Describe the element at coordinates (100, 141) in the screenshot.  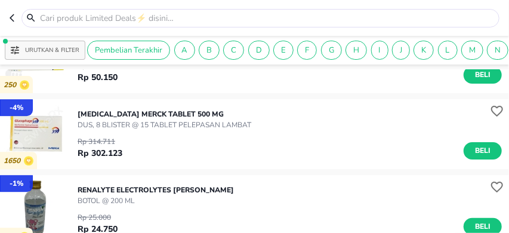
I see `p: Rp 314.711` at that location.